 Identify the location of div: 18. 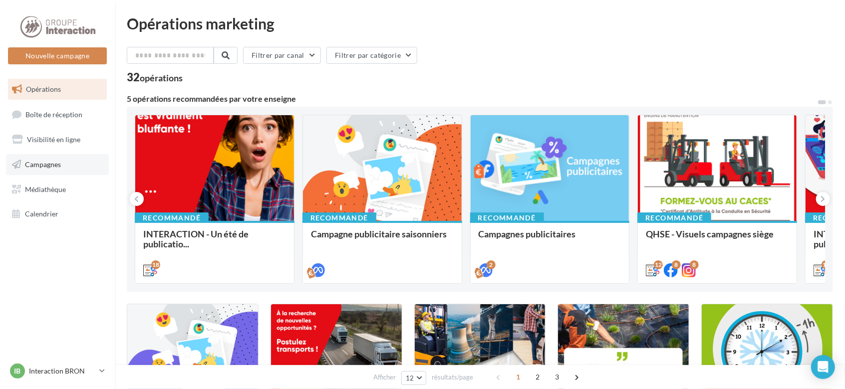
(156, 265).